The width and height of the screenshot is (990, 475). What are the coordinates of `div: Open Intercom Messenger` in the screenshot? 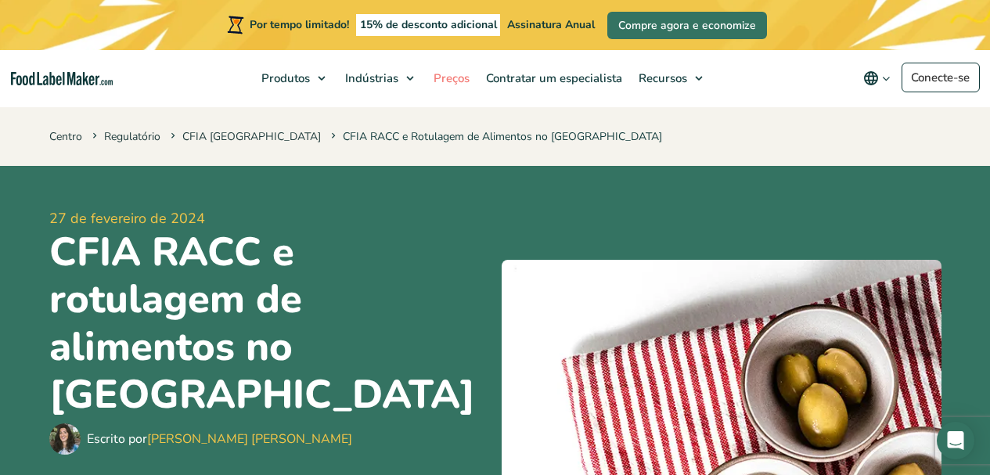 It's located at (955, 441).